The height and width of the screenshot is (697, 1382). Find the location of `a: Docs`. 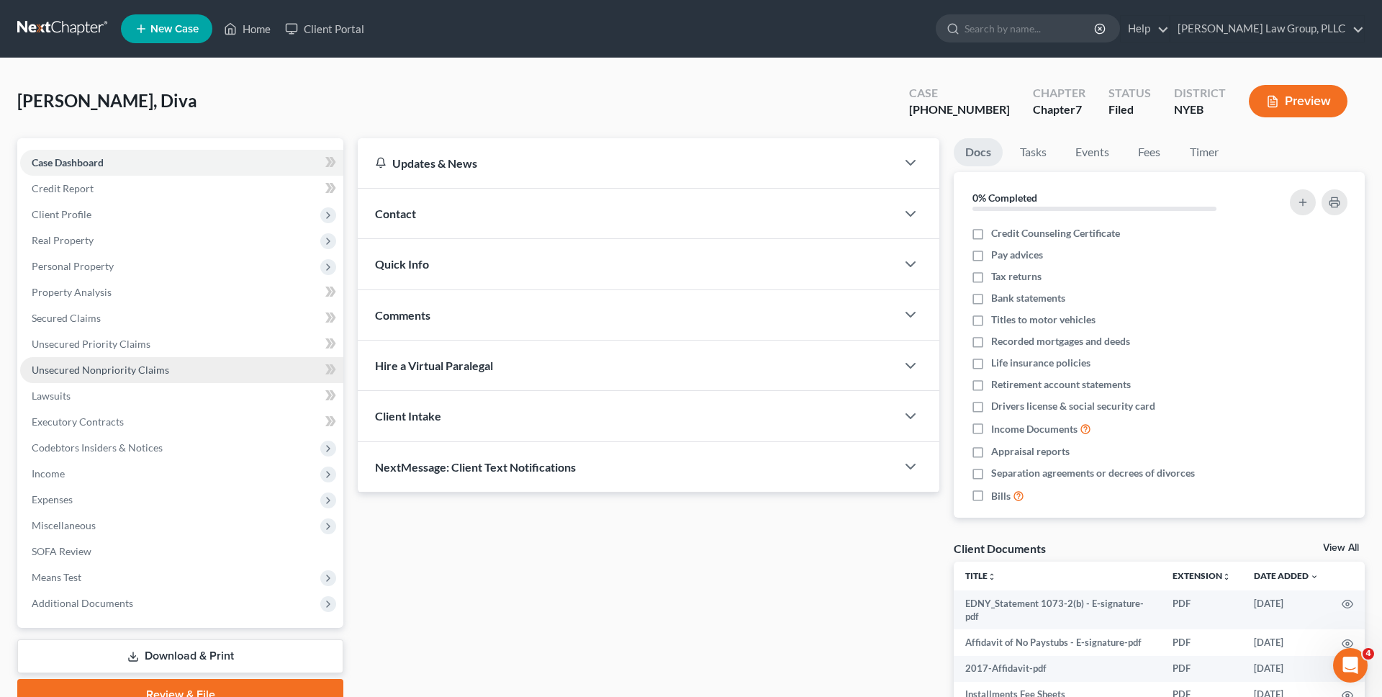

a: Docs is located at coordinates (978, 152).